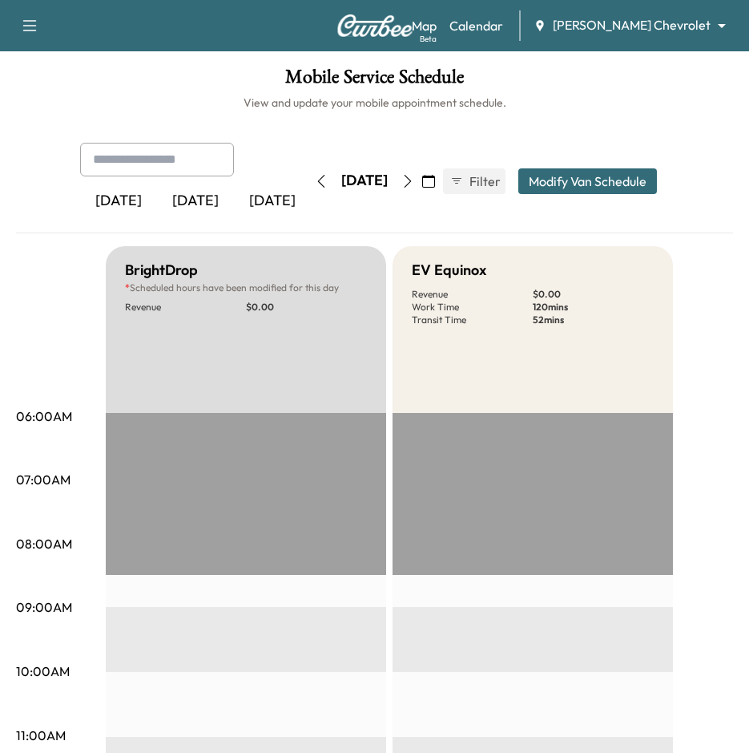 This screenshot has width=749, height=753. I want to click on a: Calendar, so click(476, 26).